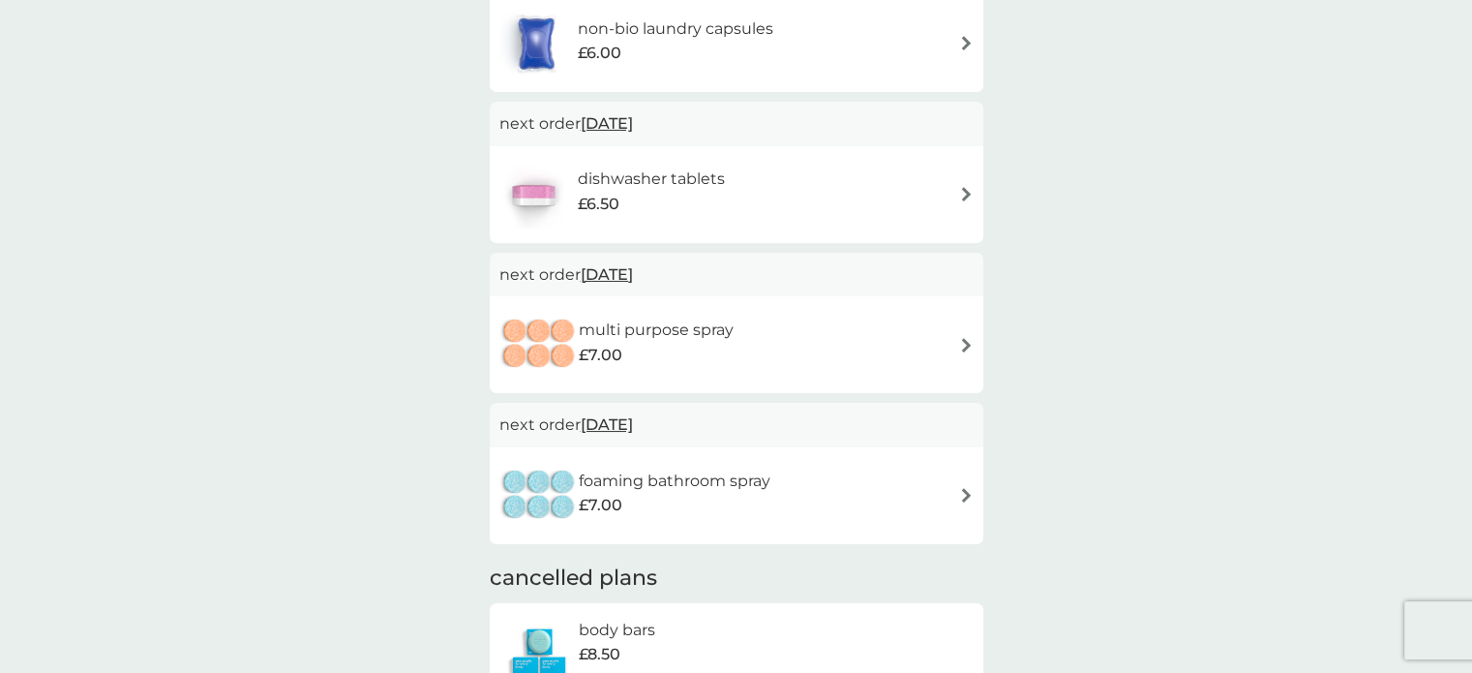  I want to click on span: £8.50, so click(599, 654).